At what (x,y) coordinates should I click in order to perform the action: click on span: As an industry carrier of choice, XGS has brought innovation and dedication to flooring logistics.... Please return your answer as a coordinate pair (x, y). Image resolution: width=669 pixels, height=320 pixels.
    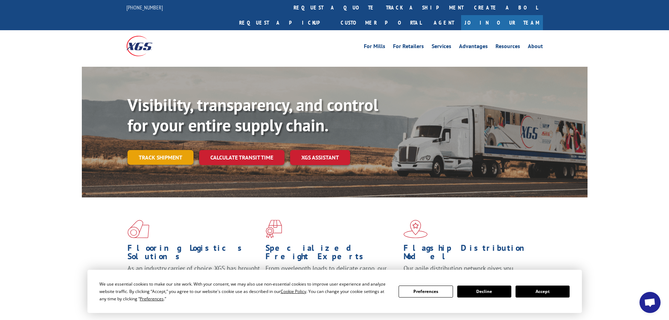
    Looking at the image, I should click on (194, 276).